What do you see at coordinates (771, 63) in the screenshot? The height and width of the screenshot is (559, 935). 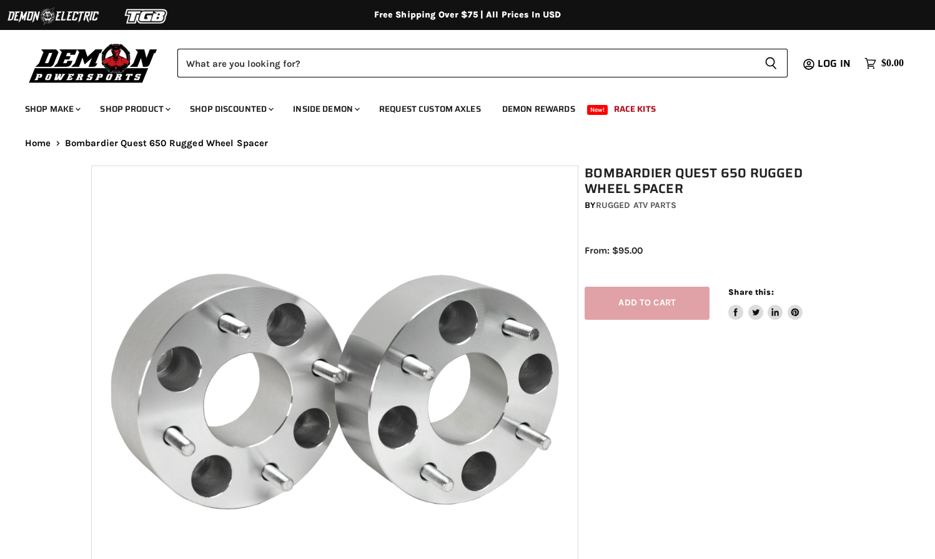 I see `button: Search` at bounding box center [771, 63].